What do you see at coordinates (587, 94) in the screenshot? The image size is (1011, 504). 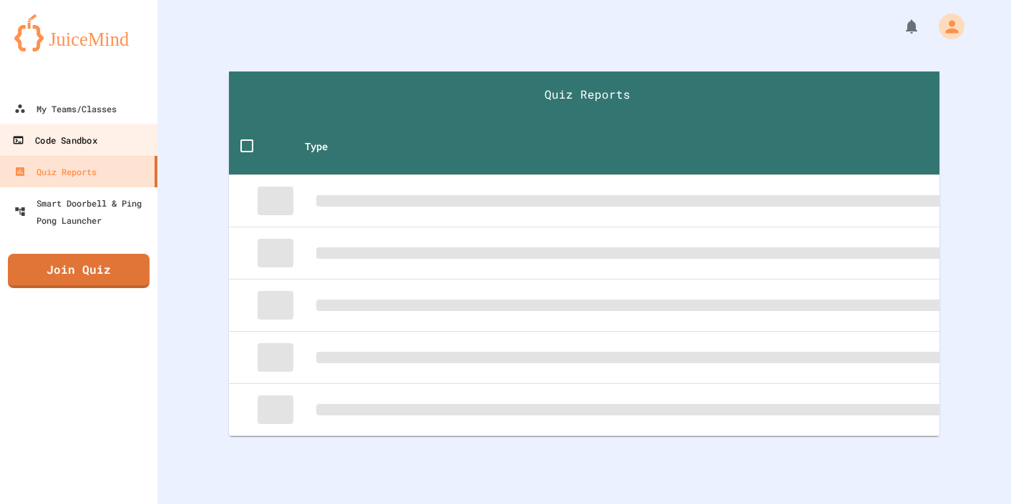 I see `h1: Quiz Reports` at bounding box center [587, 94].